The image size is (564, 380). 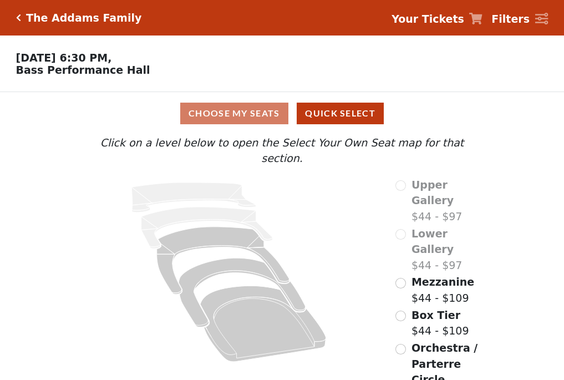 What do you see at coordinates (442, 282) in the screenshot?
I see `span: Mezzanine` at bounding box center [442, 282].